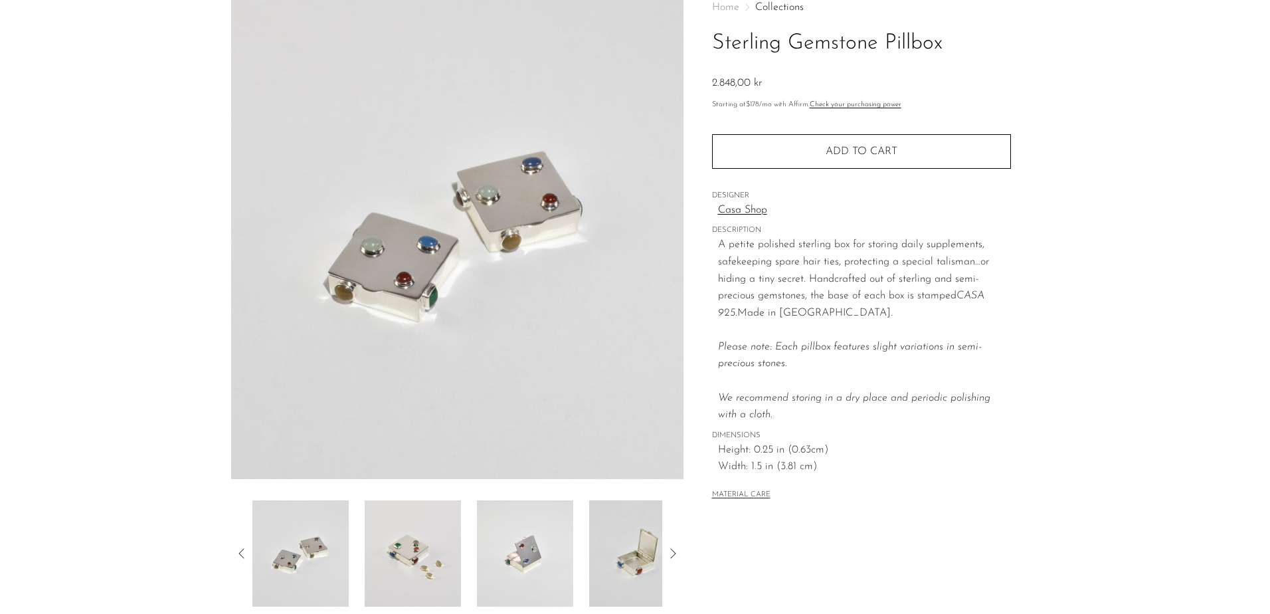  What do you see at coordinates (864, 450) in the screenshot?
I see `span: Height: 0.25 in (0.63cm)` at bounding box center [864, 450].